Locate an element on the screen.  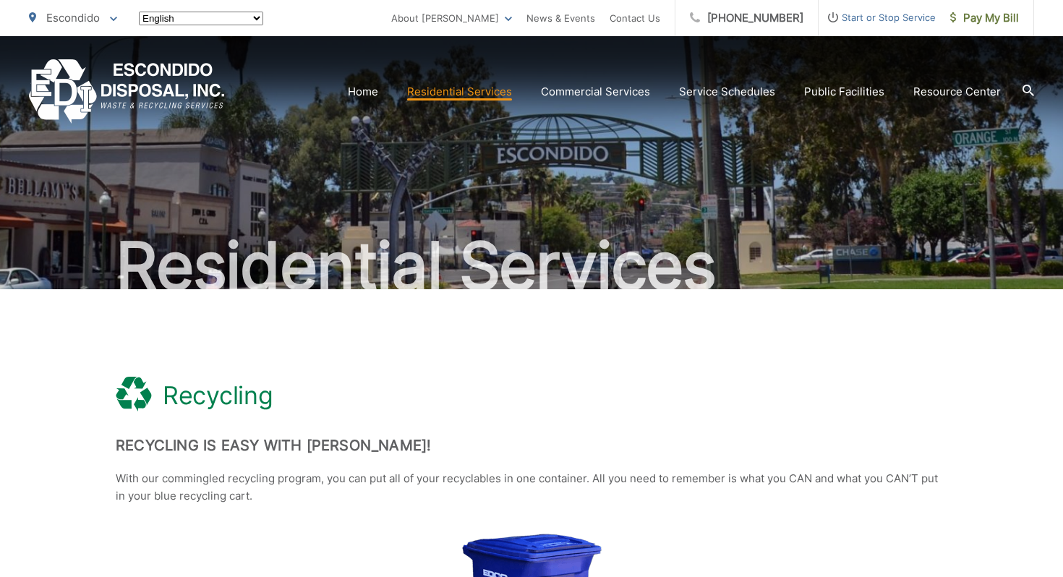
p: With our commingled recycling program, you can put all of your recyclables in one container. All ... is located at coordinates (532, 488).